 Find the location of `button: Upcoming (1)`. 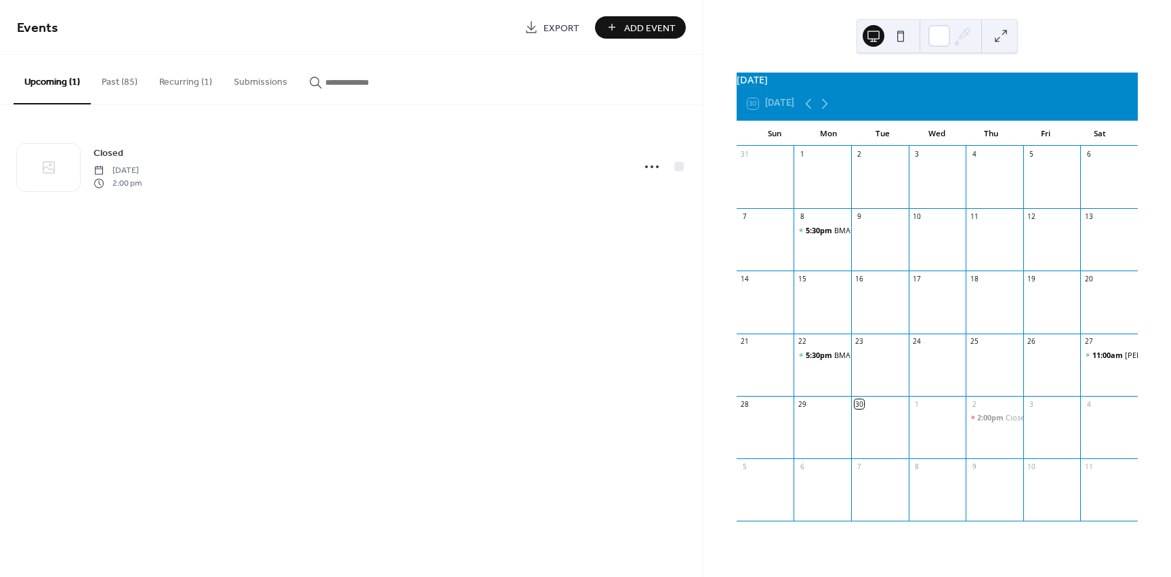

button: Upcoming (1) is located at coordinates (52, 79).